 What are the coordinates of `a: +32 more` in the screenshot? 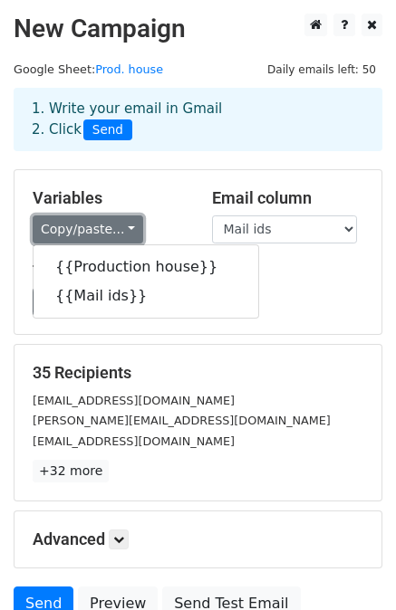 It's located at (71, 471).